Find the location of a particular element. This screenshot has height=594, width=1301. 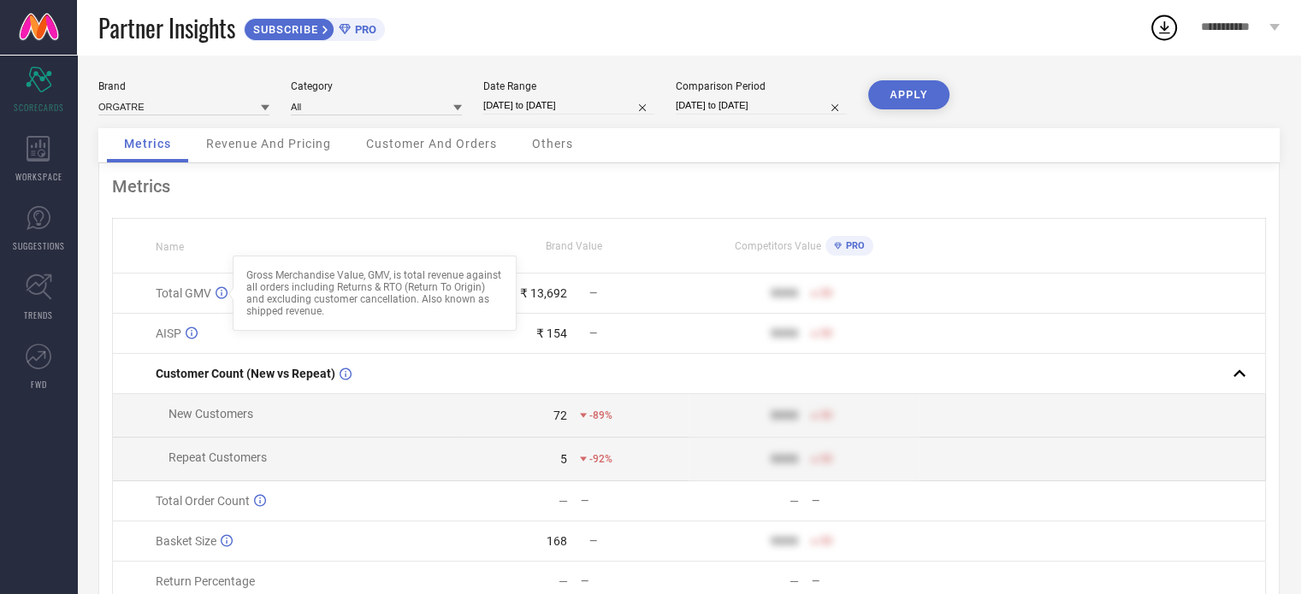

span: Customer And Orders is located at coordinates (431, 144).